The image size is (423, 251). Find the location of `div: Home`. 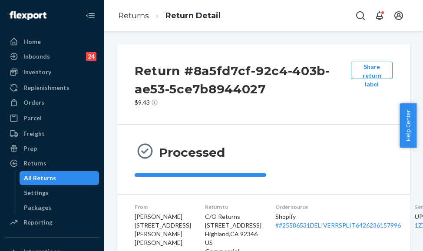

div: Home is located at coordinates (32, 42).